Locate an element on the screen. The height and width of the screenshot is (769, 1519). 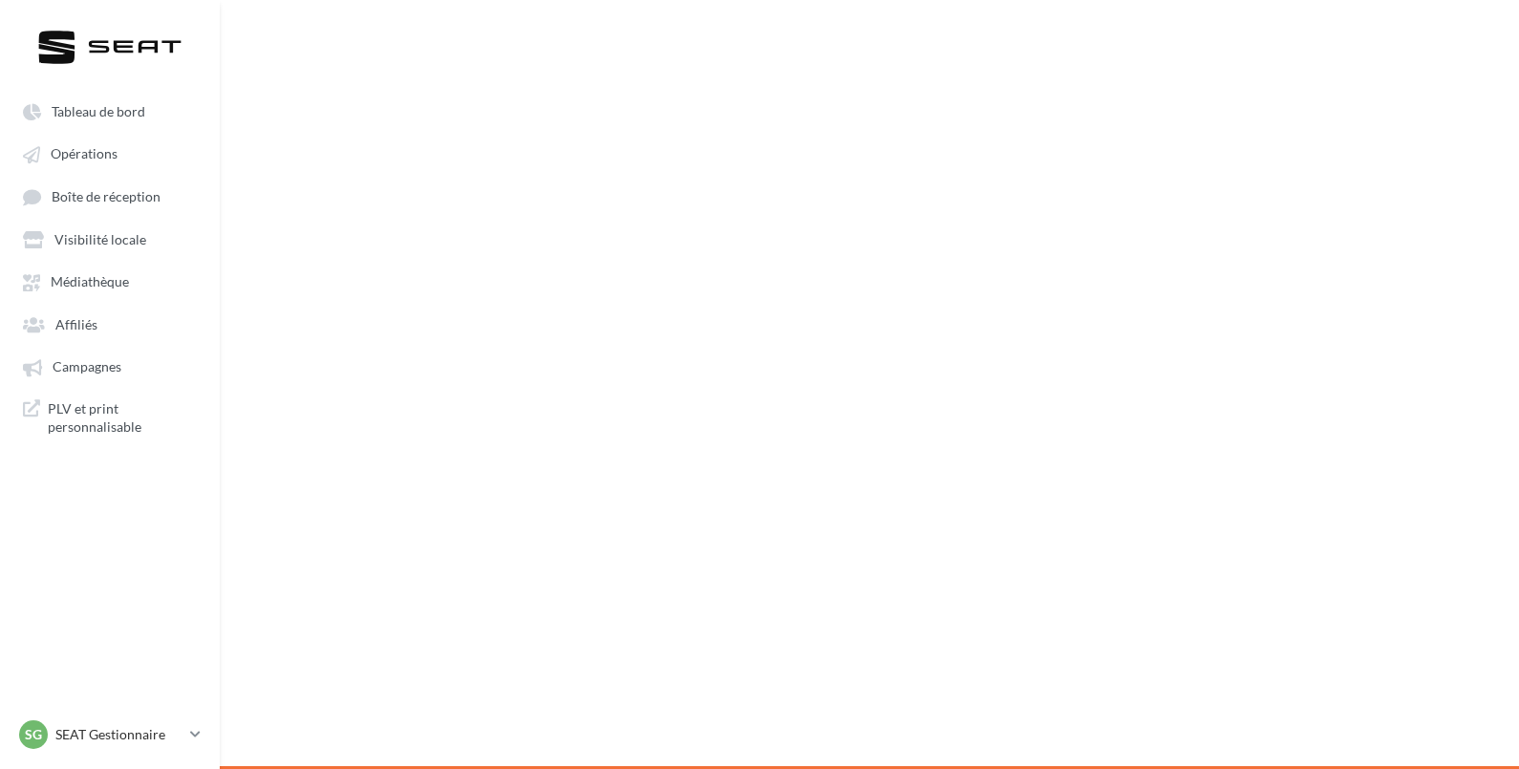
p: SEAT Gestionnaire is located at coordinates (118, 735).